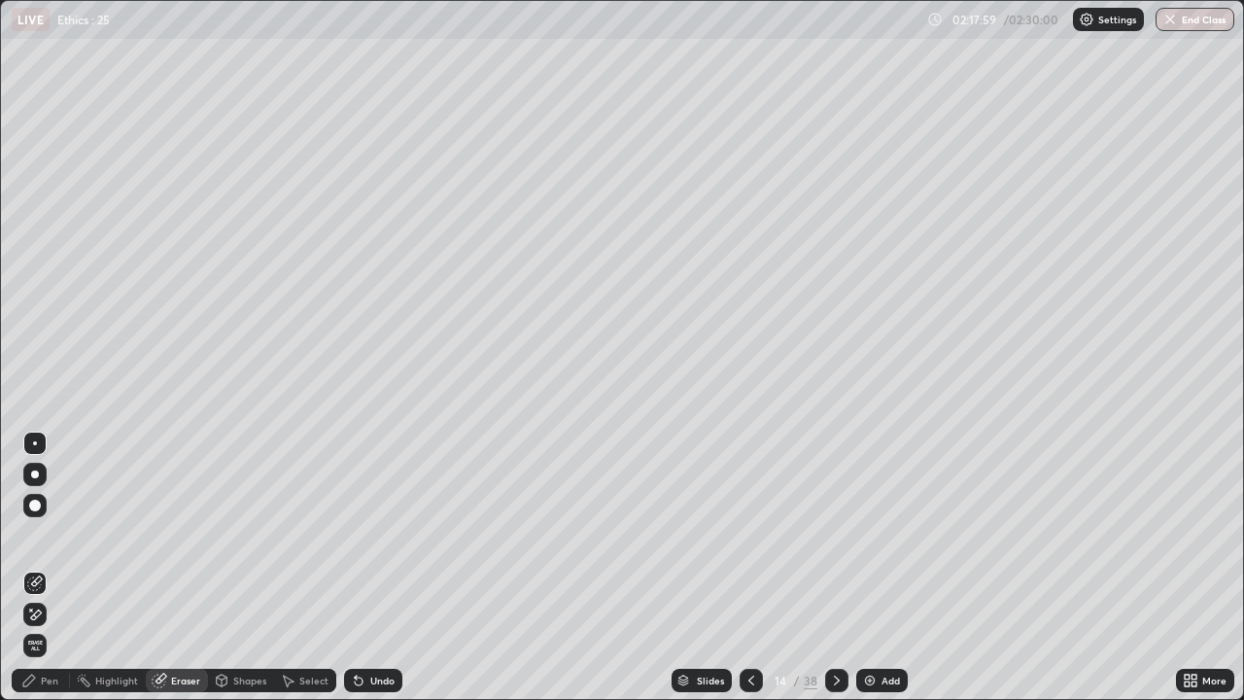 The height and width of the screenshot is (700, 1244). What do you see at coordinates (1116, 19) in the screenshot?
I see `p: Settings` at bounding box center [1116, 19].